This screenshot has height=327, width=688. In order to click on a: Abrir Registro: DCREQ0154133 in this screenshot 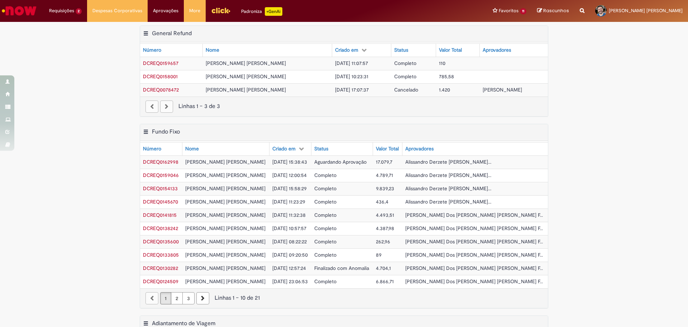, I will do `click(160, 188)`.